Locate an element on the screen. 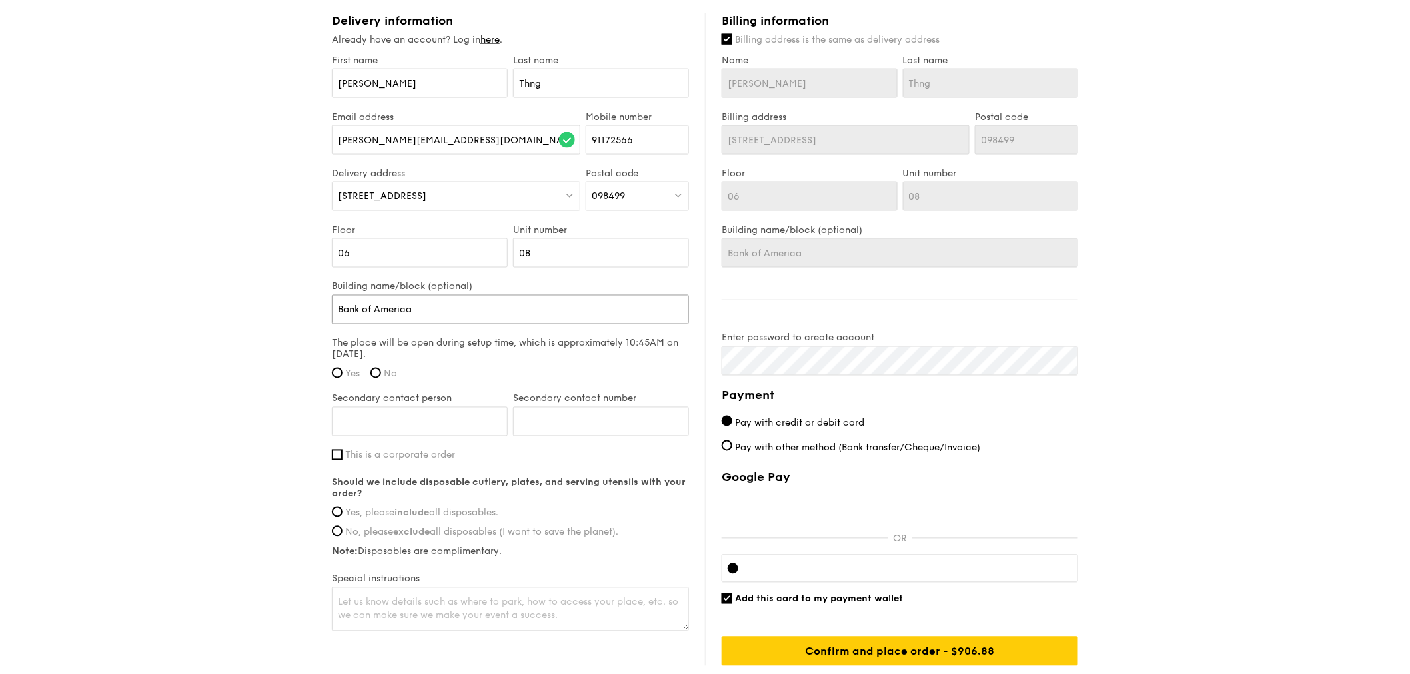  label: Secondary contact number is located at coordinates (601, 398).